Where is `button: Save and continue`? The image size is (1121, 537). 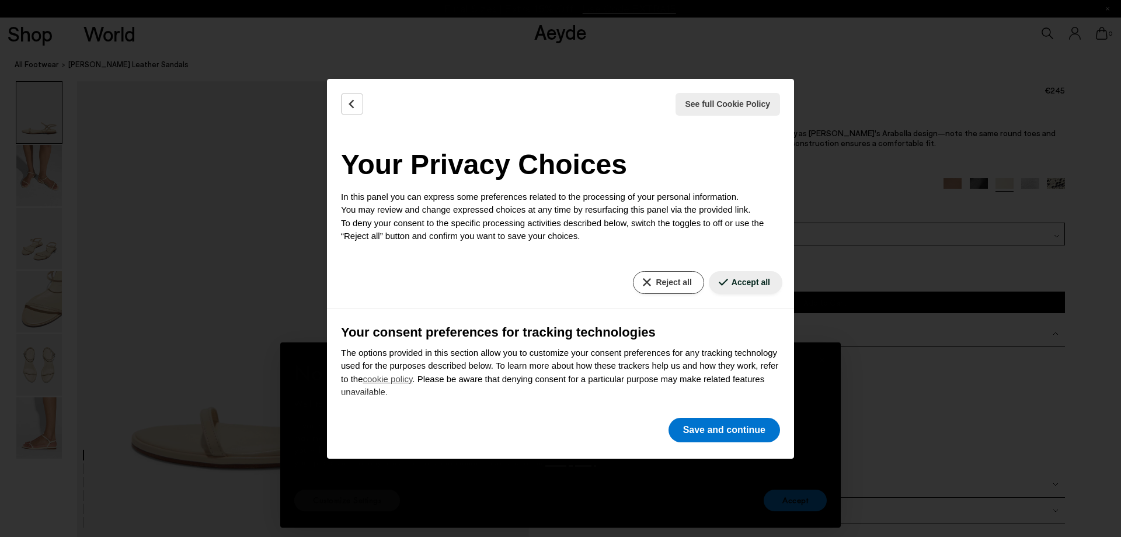 button: Save and continue is located at coordinates (724, 430).